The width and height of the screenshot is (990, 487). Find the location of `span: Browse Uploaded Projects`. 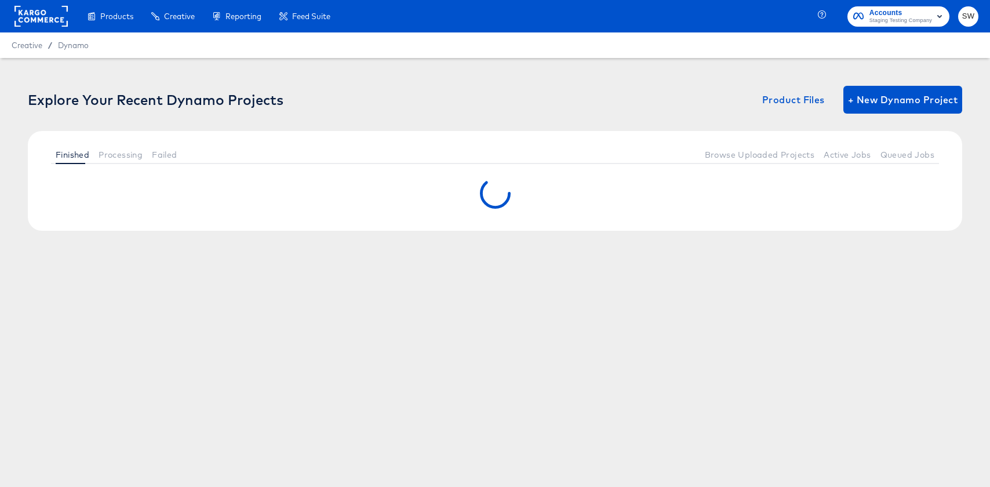

span: Browse Uploaded Projects is located at coordinates (760, 155).